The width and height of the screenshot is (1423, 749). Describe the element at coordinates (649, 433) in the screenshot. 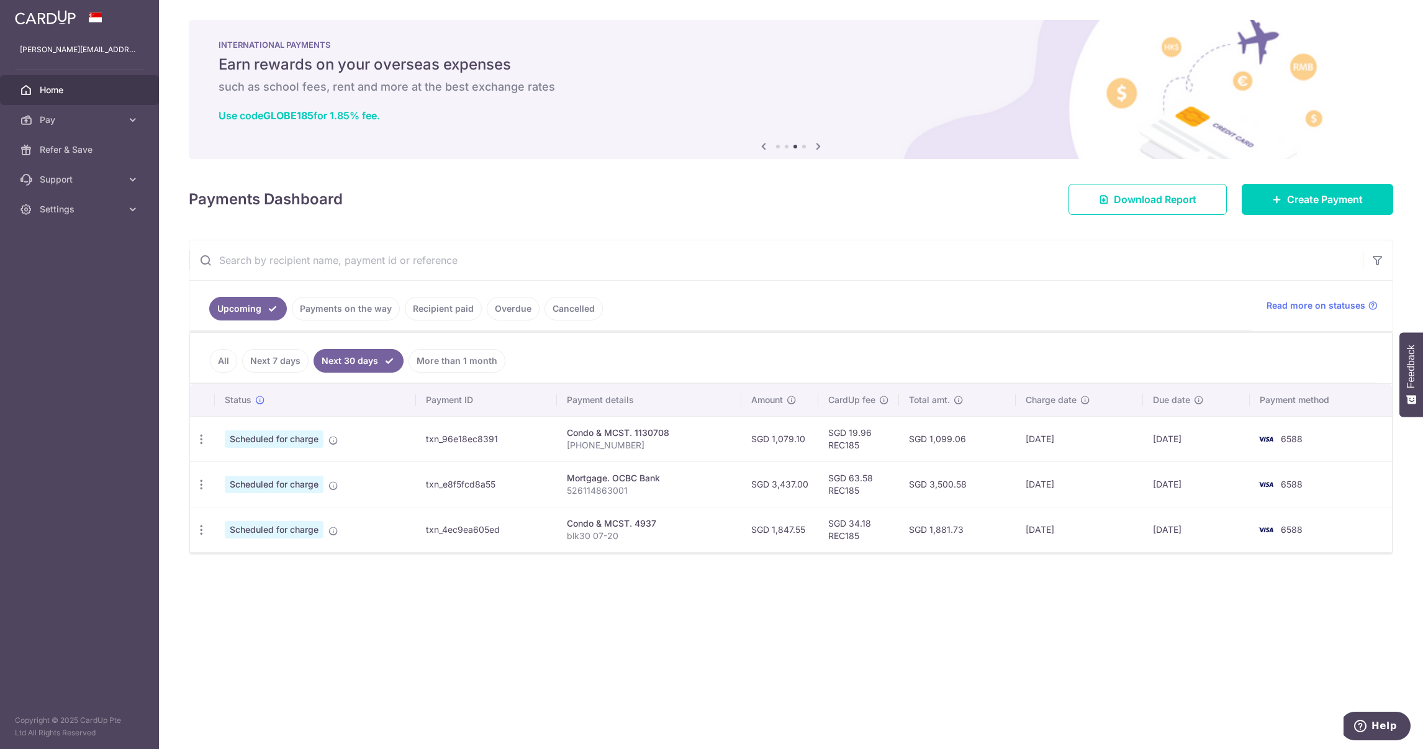

I see `div: Condo & MCST. 1130708` at that location.